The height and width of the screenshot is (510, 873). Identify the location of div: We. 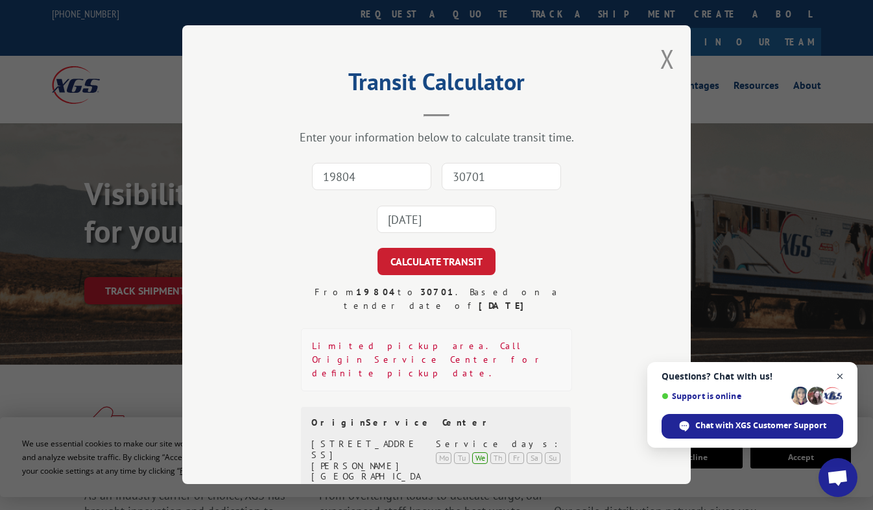
(480, 458).